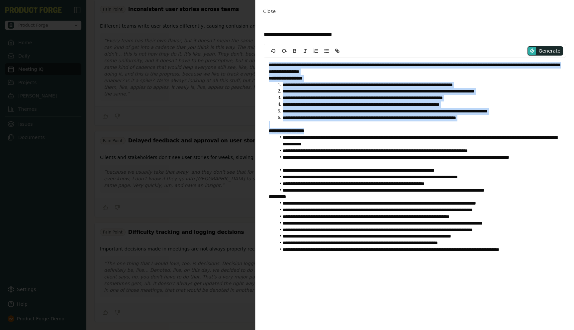 The width and height of the screenshot is (574, 330). What do you see at coordinates (284, 51) in the screenshot?
I see `button: redo` at bounding box center [284, 51].